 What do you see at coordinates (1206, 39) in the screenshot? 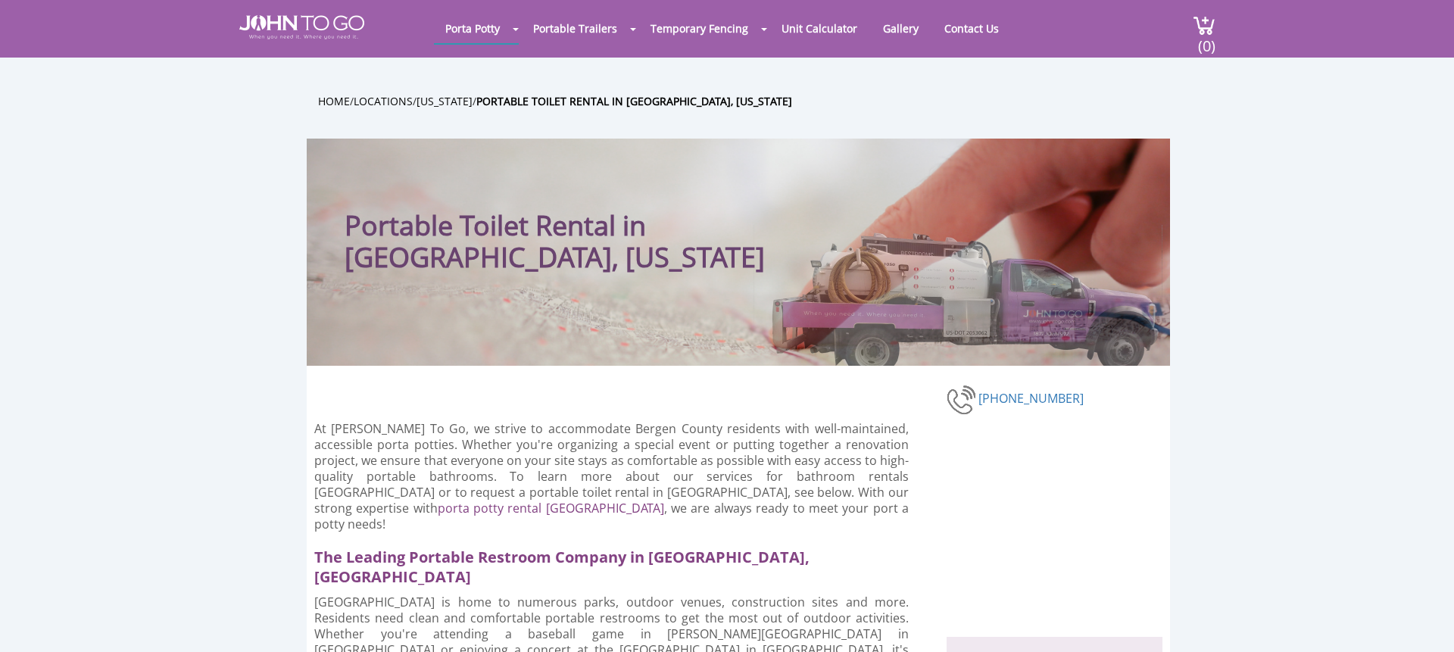
I see `span: (0)` at bounding box center [1206, 39].